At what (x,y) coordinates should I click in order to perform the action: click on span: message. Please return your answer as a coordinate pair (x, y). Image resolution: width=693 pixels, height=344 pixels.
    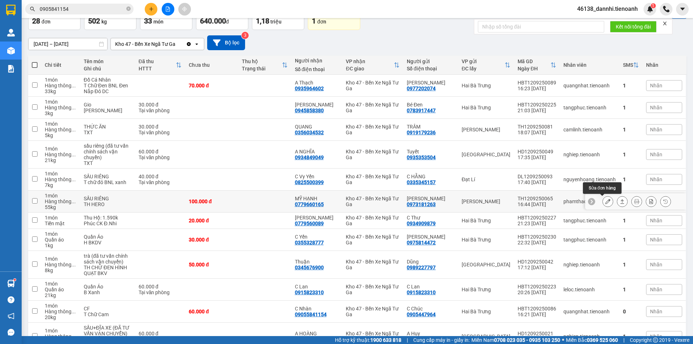
    Looking at the image, I should click on (11, 332).